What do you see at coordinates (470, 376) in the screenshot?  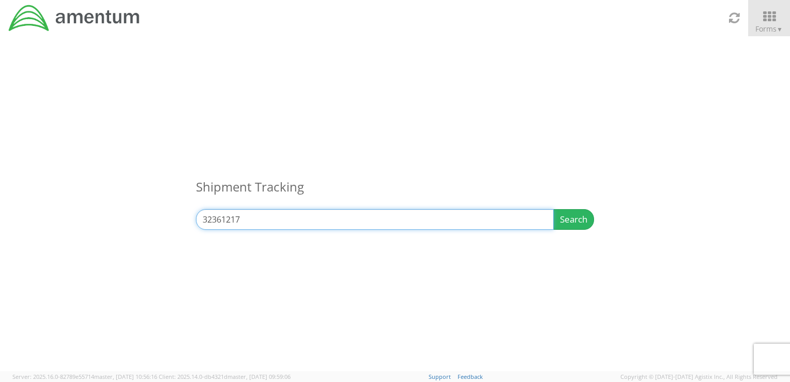 I see `a: Feedback` at bounding box center [470, 376].